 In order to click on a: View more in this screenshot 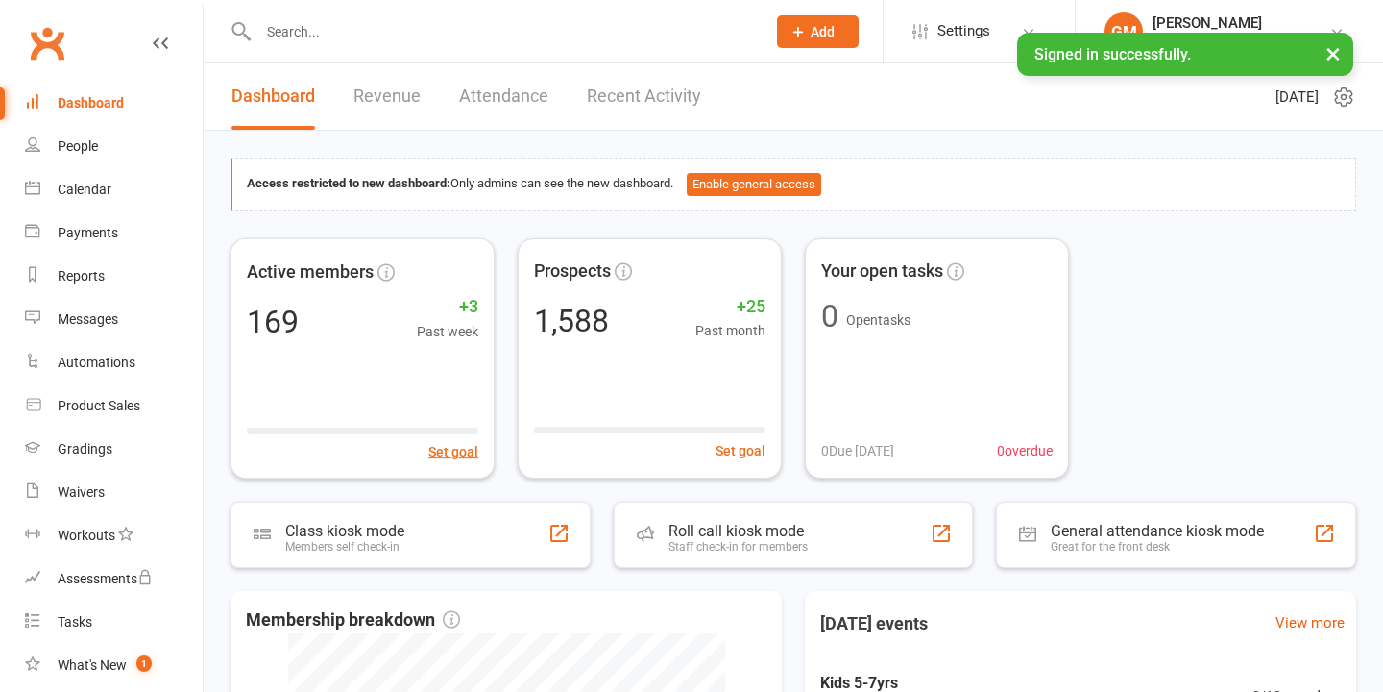, I will do `click(1310, 622)`.